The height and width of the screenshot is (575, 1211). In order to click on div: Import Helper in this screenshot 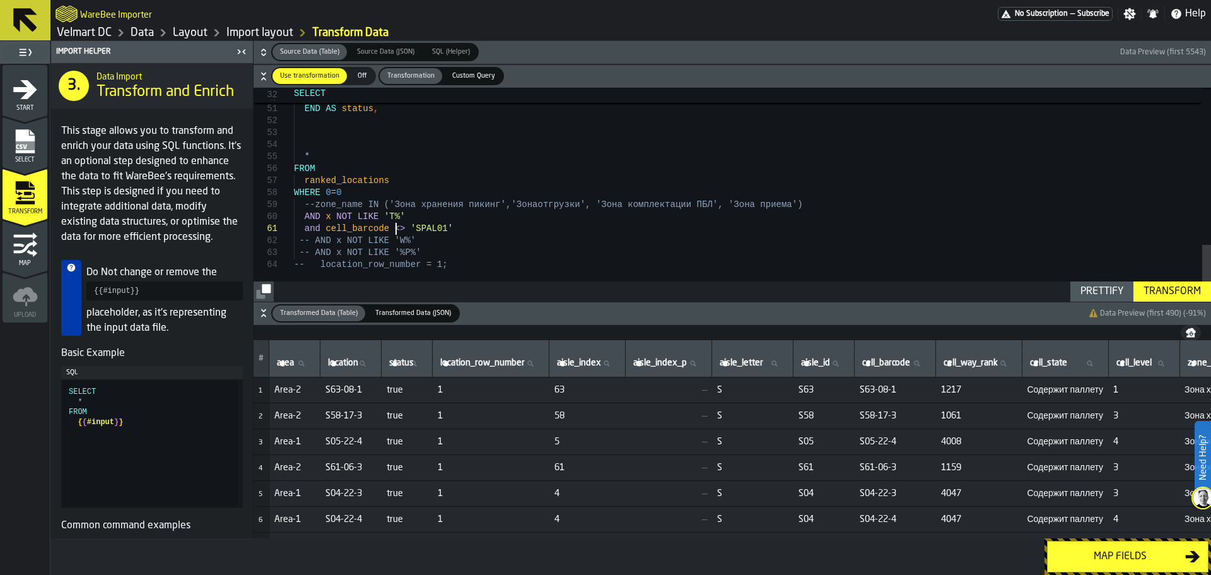, I will do `click(143, 52)`.